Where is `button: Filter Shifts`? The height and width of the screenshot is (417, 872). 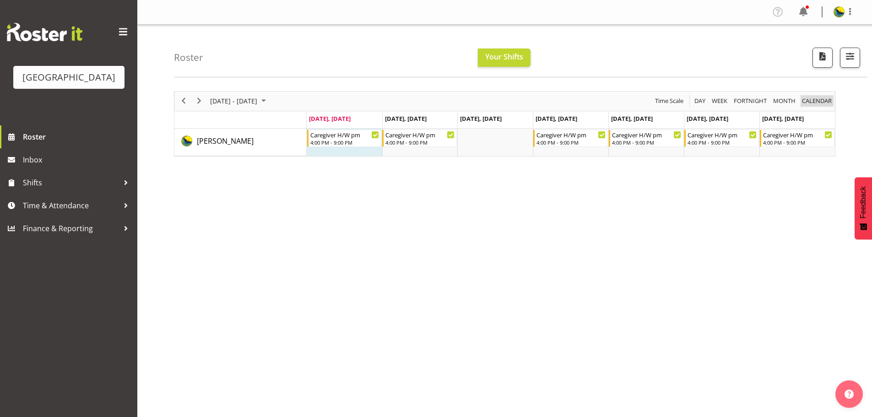
button: Filter Shifts is located at coordinates (850, 58).